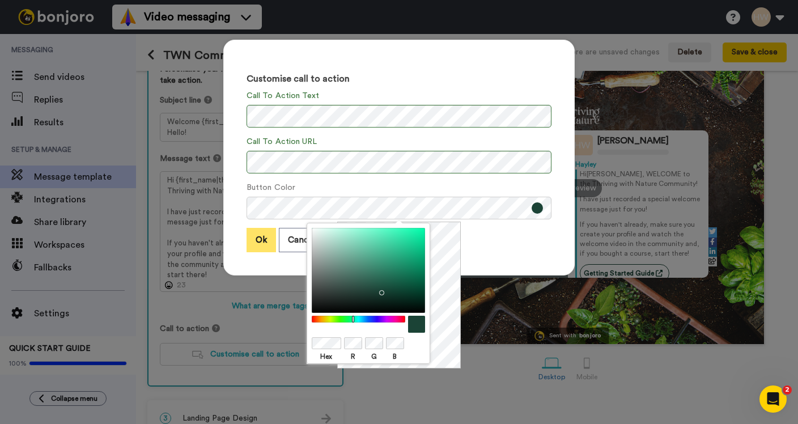 The image size is (798, 424). I want to click on button: Ok, so click(261, 240).